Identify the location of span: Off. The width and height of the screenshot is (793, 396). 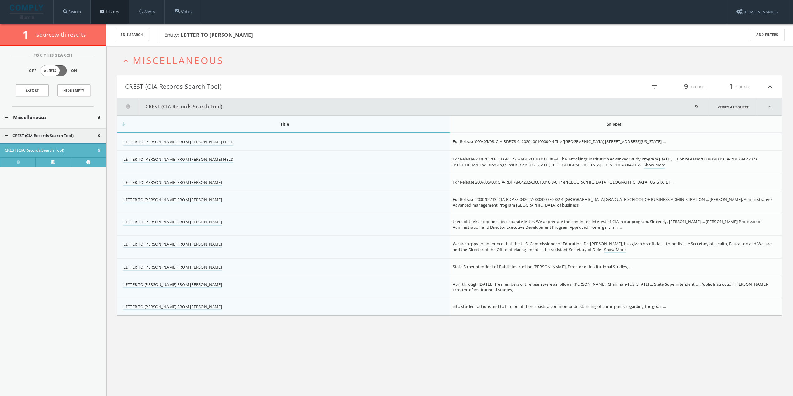
(33, 71).